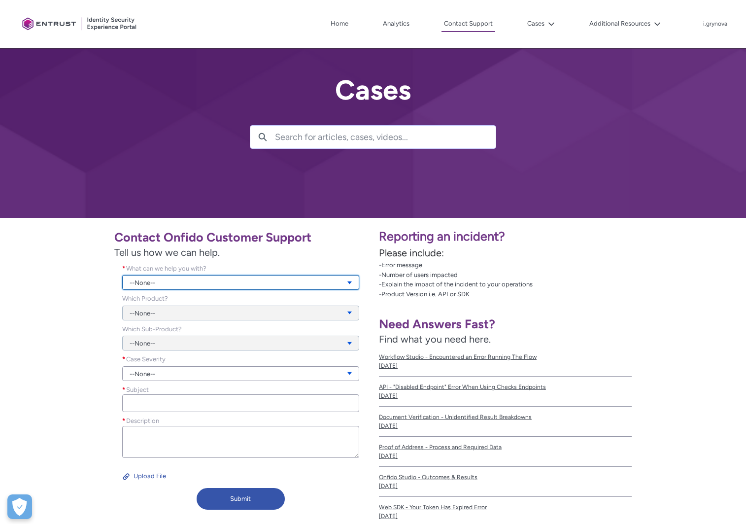 The height and width of the screenshot is (524, 746). What do you see at coordinates (435, 339) in the screenshot?
I see `span: Find what you need here.` at bounding box center [435, 339].